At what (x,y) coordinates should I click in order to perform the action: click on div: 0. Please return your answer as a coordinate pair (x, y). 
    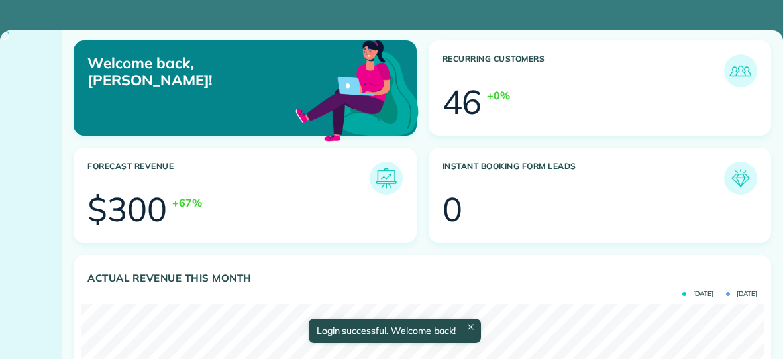
    Looking at the image, I should click on (452, 209).